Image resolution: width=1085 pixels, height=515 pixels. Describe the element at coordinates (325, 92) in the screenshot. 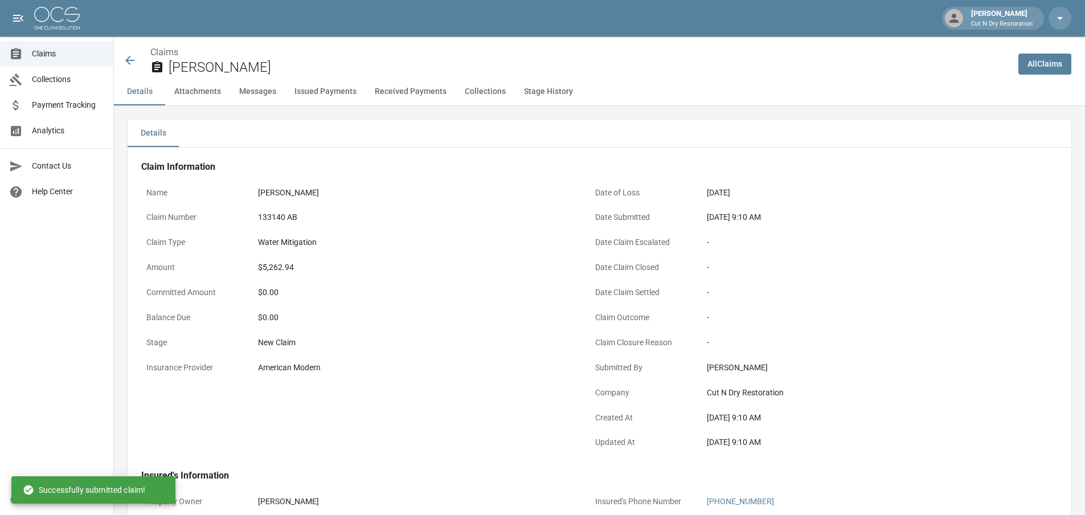

I see `button: Issued Payments` at that location.